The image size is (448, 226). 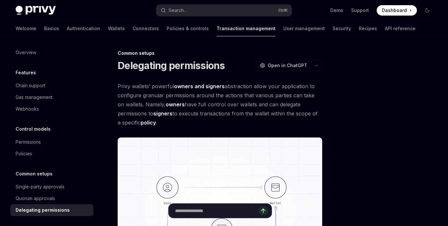 I want to click on a: User management, so click(x=304, y=29).